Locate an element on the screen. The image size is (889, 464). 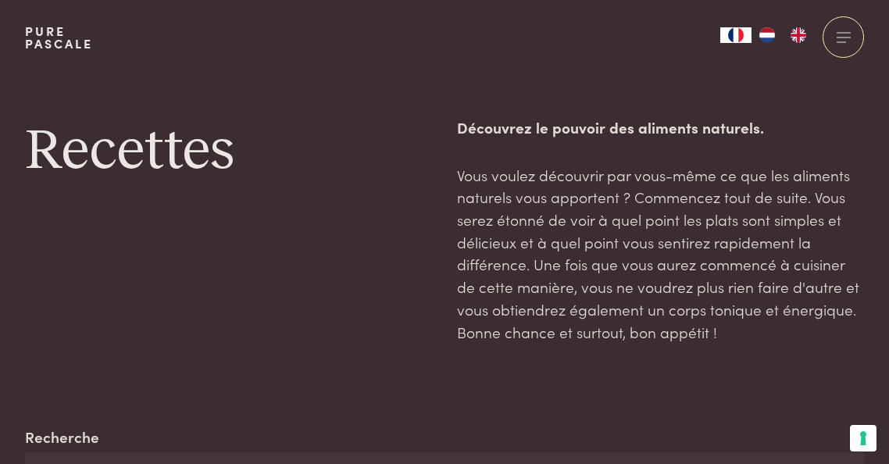
ul: Language list is located at coordinates (783, 35).